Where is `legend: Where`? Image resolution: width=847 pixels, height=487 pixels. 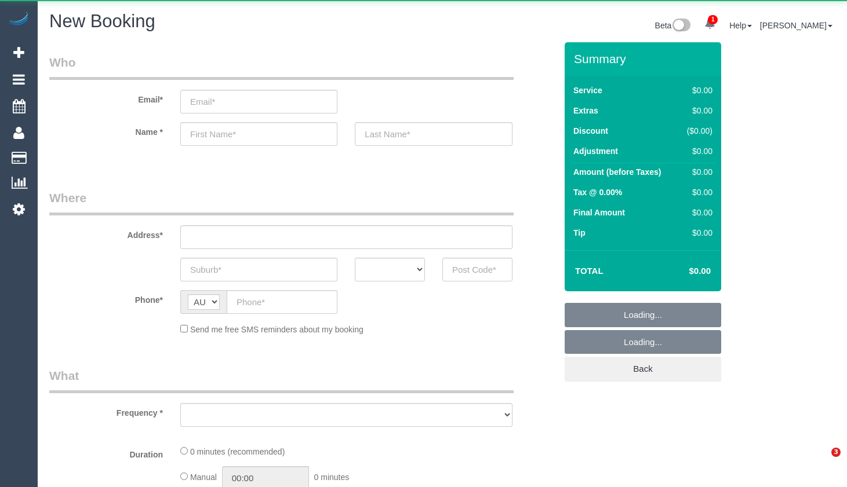 legend: Where is located at coordinates (281, 202).